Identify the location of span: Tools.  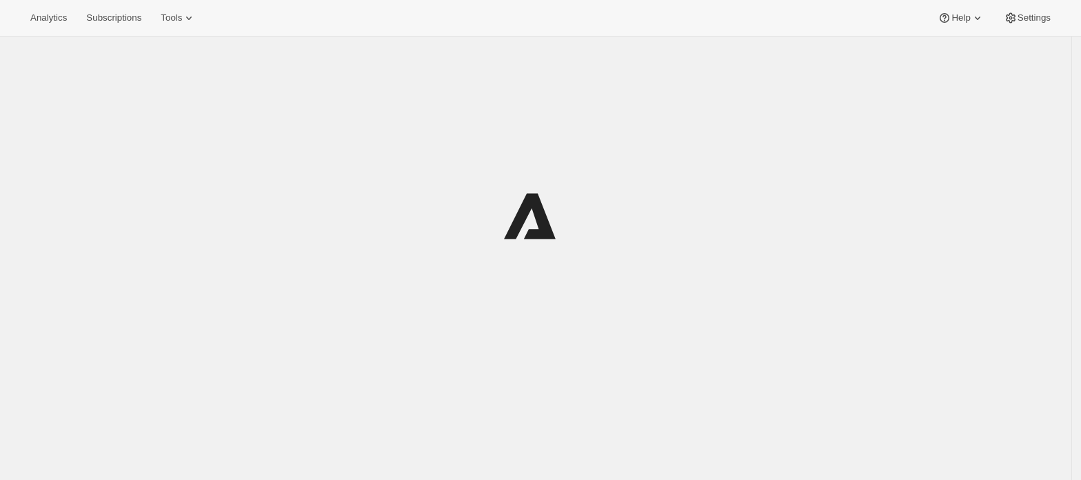
(171, 18).